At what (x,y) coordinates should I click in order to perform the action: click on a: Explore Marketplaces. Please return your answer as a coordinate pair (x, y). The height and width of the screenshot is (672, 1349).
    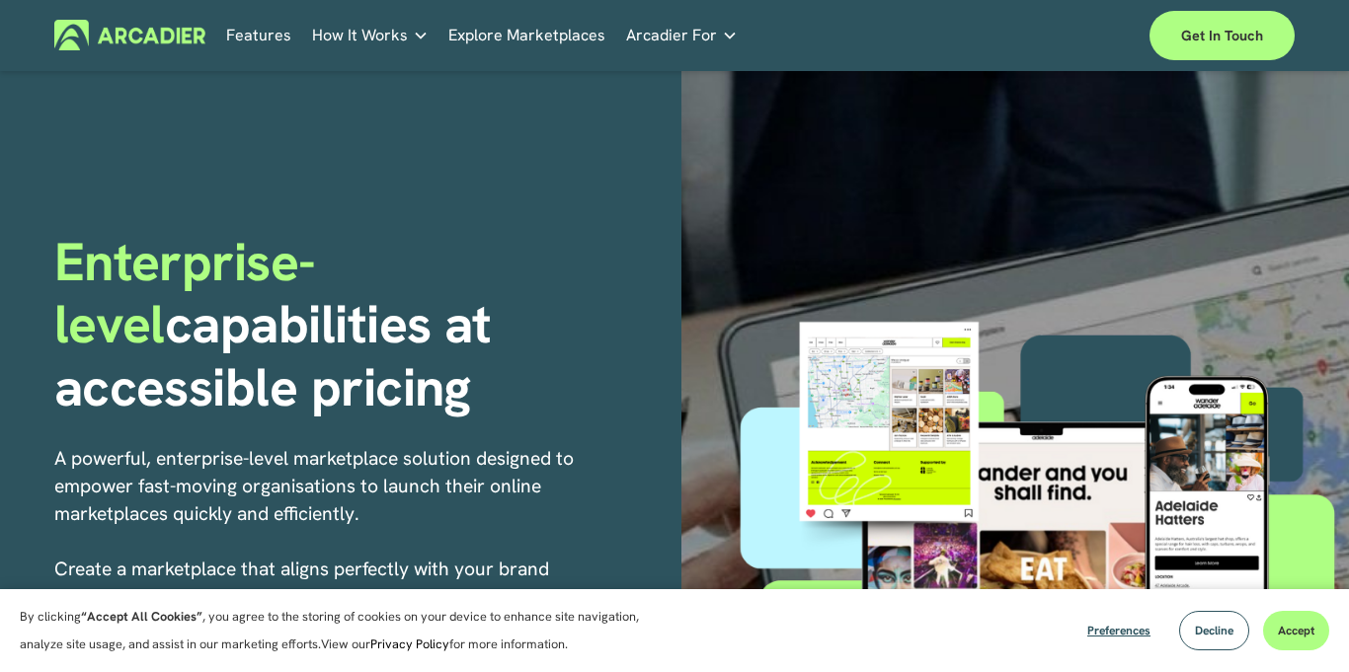
    Looking at the image, I should click on (526, 35).